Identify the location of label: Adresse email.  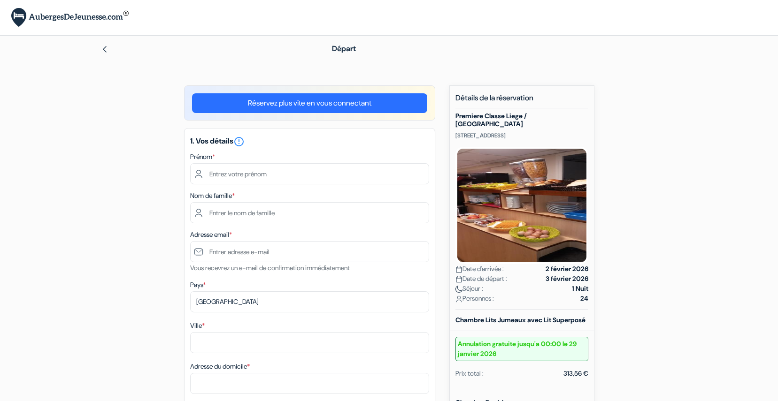
(211, 235).